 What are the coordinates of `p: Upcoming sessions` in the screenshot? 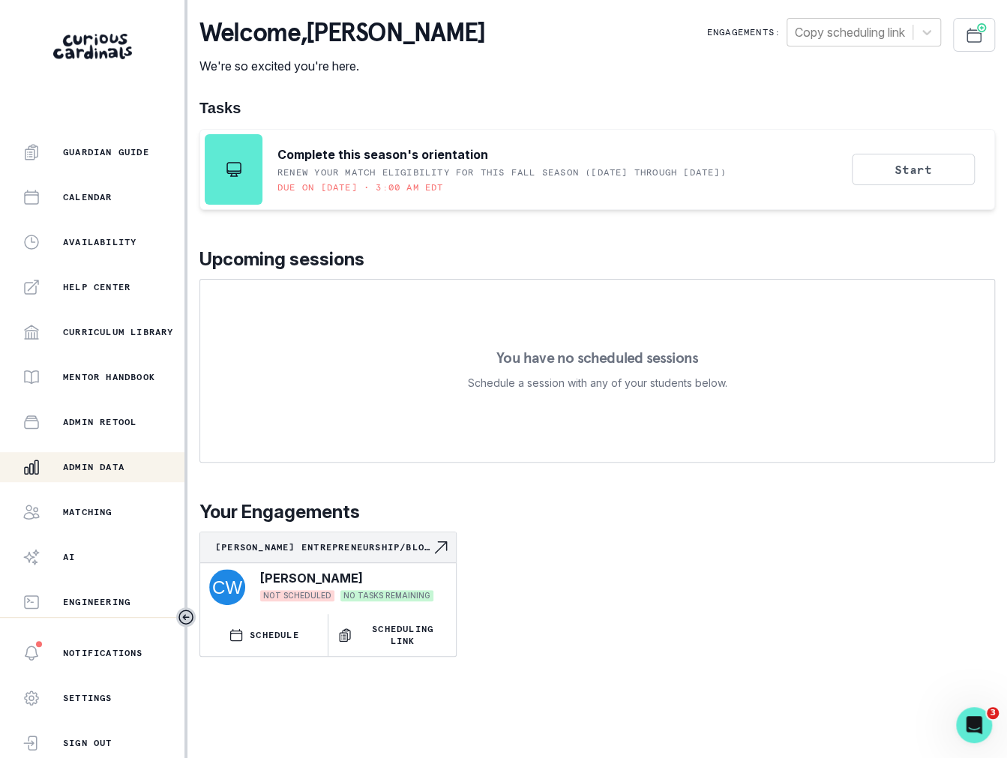 It's located at (597, 259).